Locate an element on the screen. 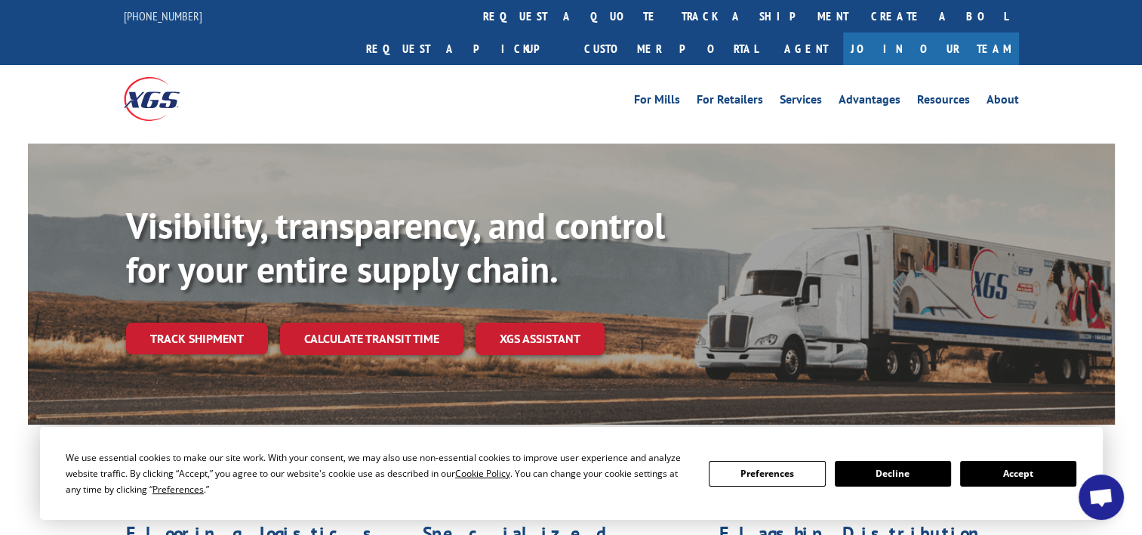 The width and height of the screenshot is (1142, 535). div: Cookie Consent Prompt is located at coordinates (572, 473).